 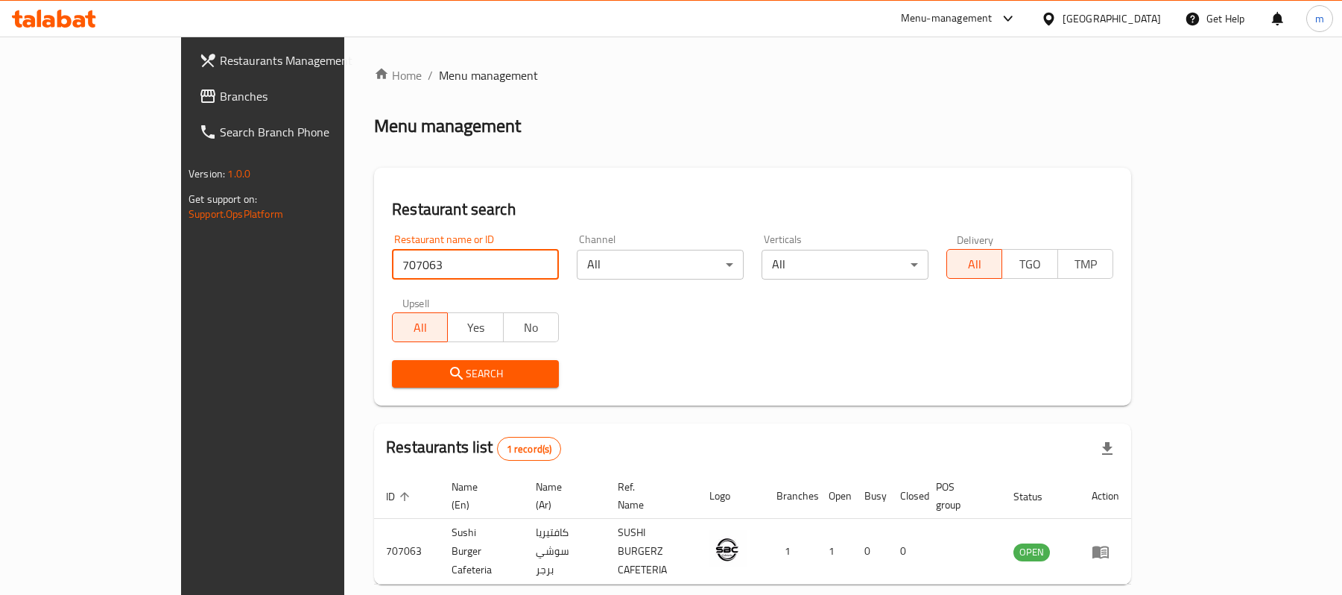 I want to click on img: Sushi Burger Cafeteria, so click(x=728, y=548).